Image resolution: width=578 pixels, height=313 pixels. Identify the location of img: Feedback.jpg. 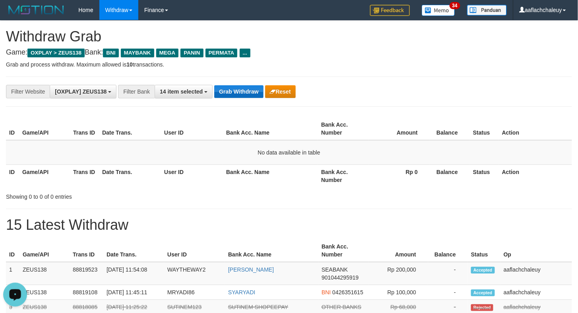
(390, 10).